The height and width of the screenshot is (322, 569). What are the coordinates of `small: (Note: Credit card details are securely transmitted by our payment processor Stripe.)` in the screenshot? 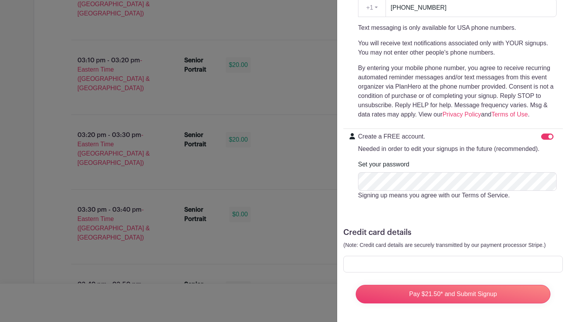 It's located at (445, 245).